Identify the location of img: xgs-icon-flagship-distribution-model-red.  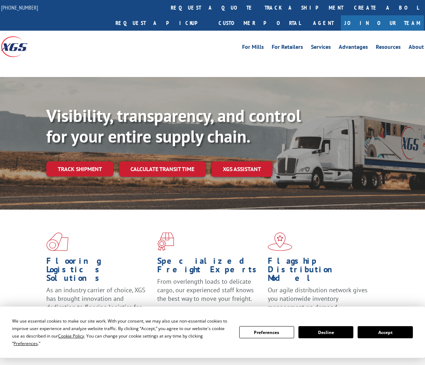
(280, 242).